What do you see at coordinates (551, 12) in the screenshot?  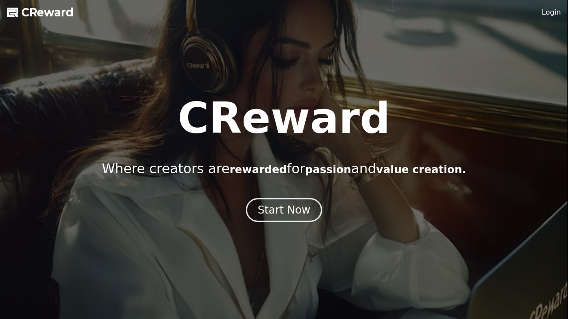 I see `a: Login` at bounding box center [551, 12].